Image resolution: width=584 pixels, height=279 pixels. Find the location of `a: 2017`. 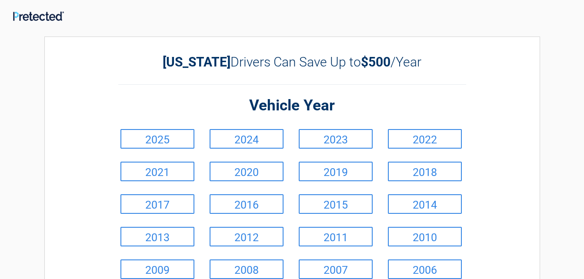

a: 2017 is located at coordinates (157, 204).